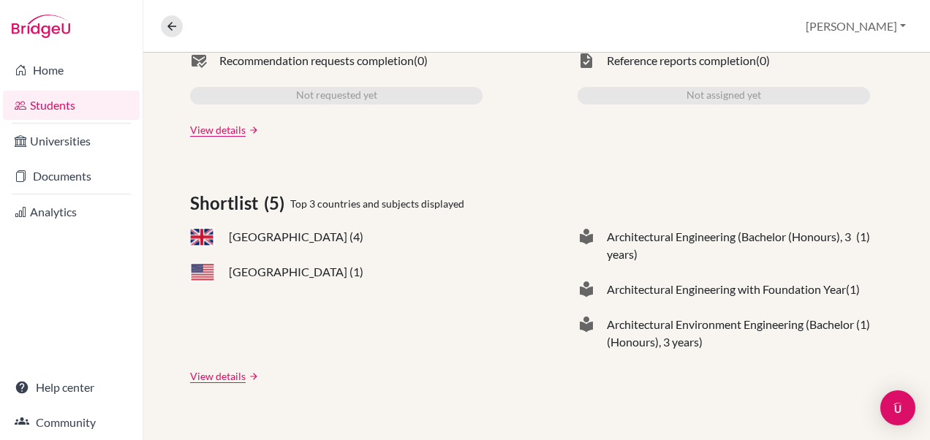 The height and width of the screenshot is (440, 930). Describe the element at coordinates (731, 246) in the screenshot. I see `span: Architectural Engineering (Bachelor (Honours), 3 years)` at that location.